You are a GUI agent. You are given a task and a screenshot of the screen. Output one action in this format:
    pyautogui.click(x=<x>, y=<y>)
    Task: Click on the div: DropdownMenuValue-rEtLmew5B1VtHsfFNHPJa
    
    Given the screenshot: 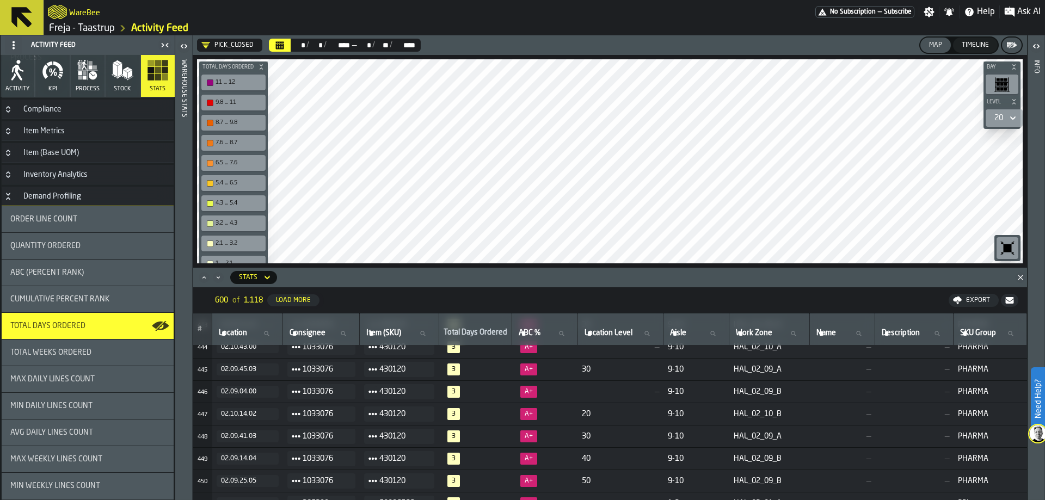 What is the action you would take?
    pyautogui.click(x=227, y=45)
    